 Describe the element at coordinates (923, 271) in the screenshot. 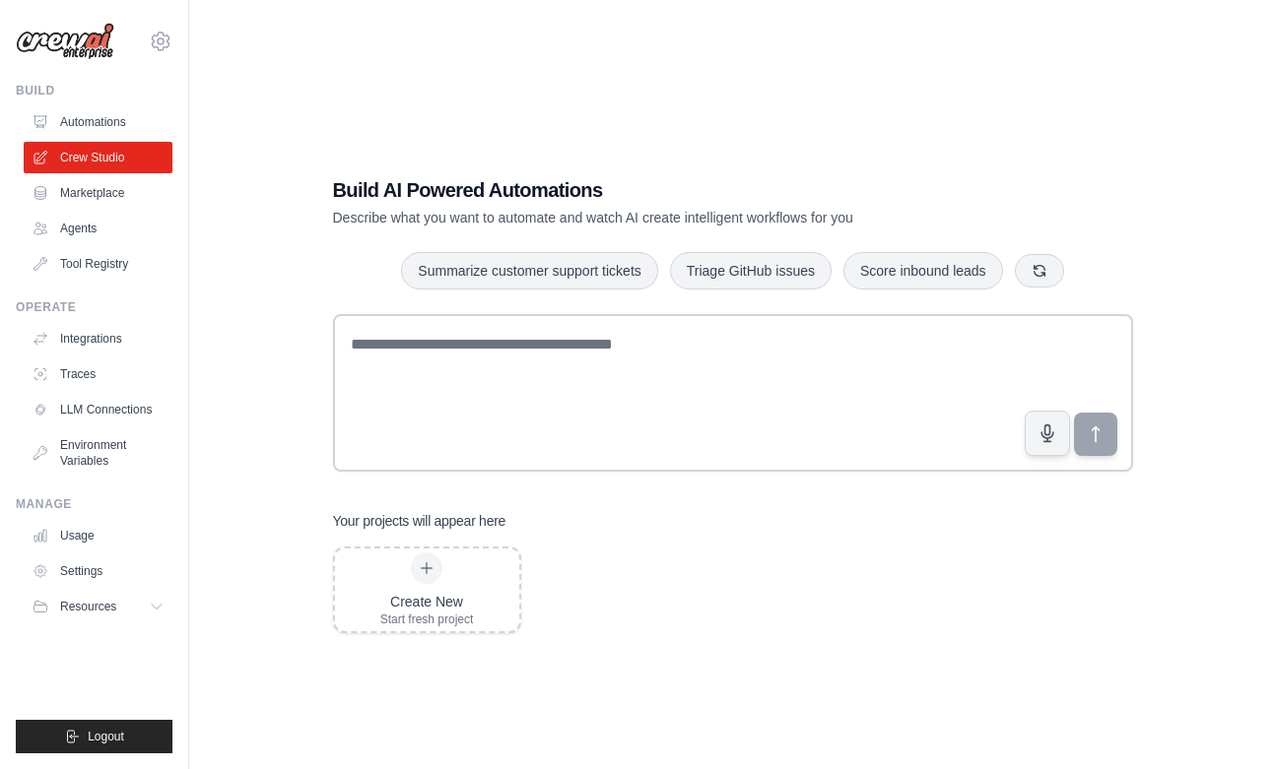

I see `button: Score inbound leads` at that location.